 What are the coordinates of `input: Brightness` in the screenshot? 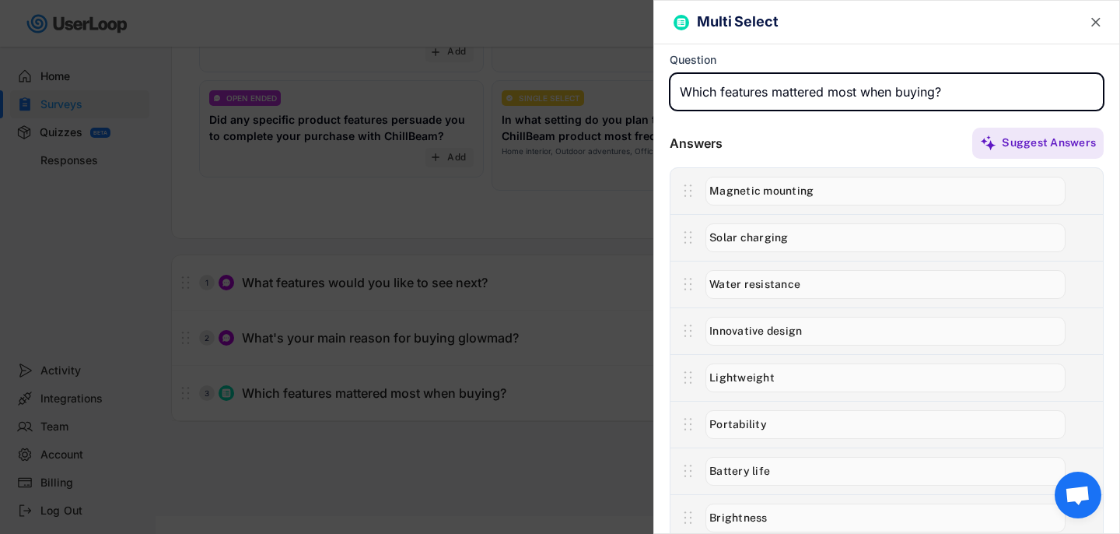 It's located at (885, 517).